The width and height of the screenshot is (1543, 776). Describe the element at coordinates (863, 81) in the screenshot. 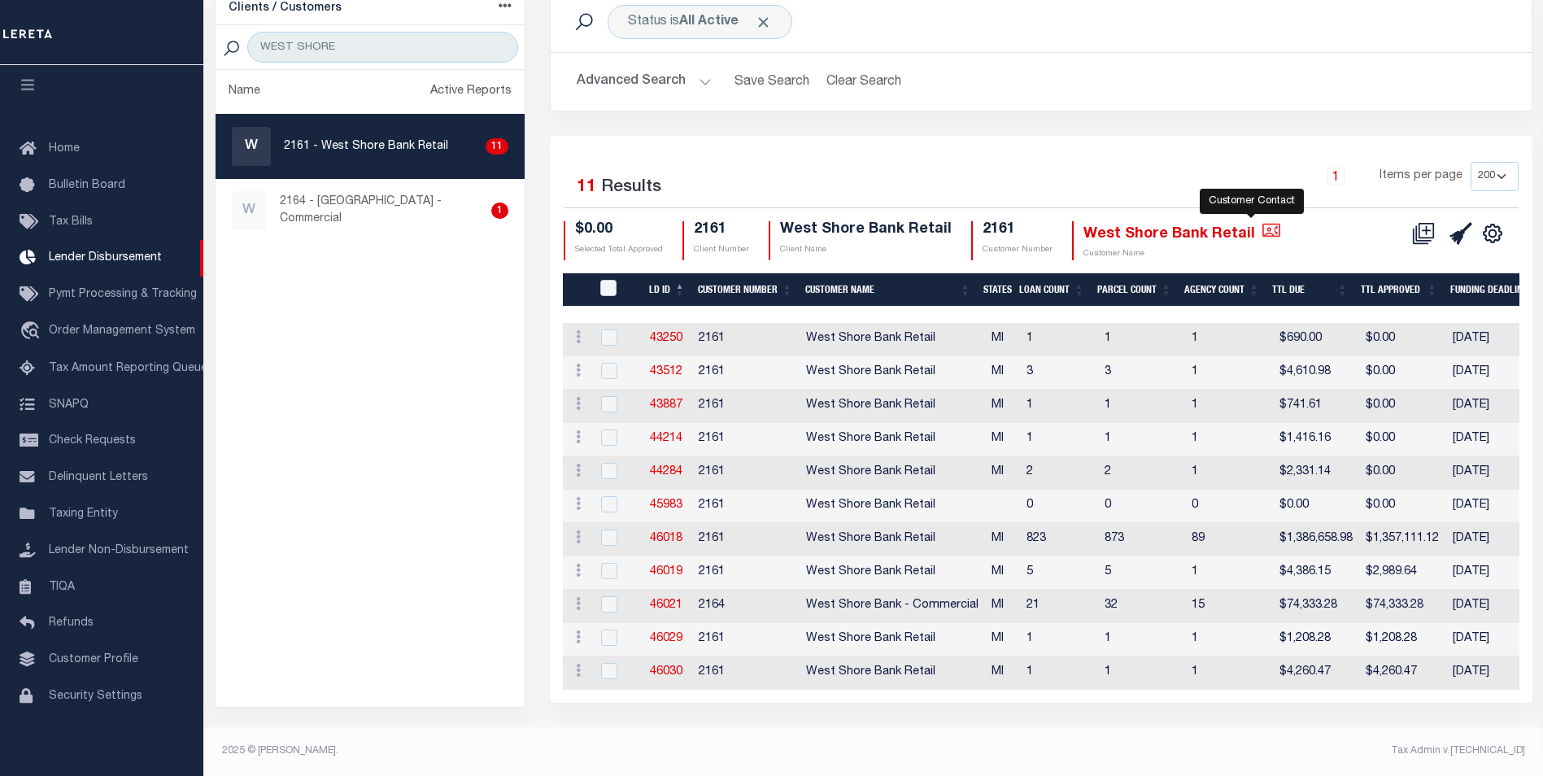

I see `button: Clear Search` at that location.